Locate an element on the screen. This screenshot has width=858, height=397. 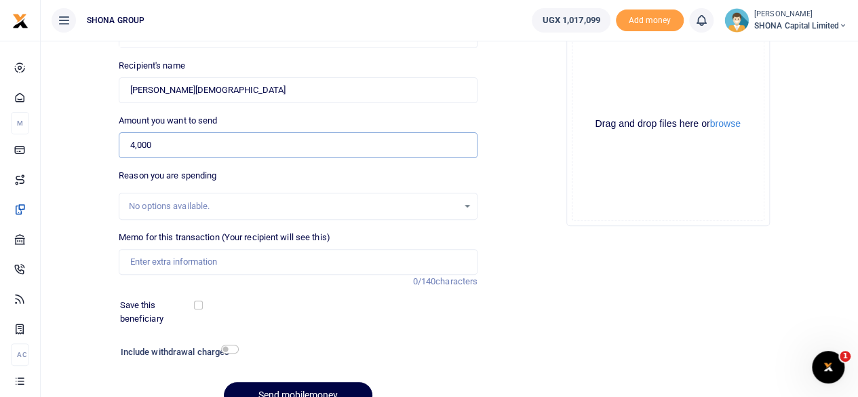
li: Wallet ballance is located at coordinates (570, 20).